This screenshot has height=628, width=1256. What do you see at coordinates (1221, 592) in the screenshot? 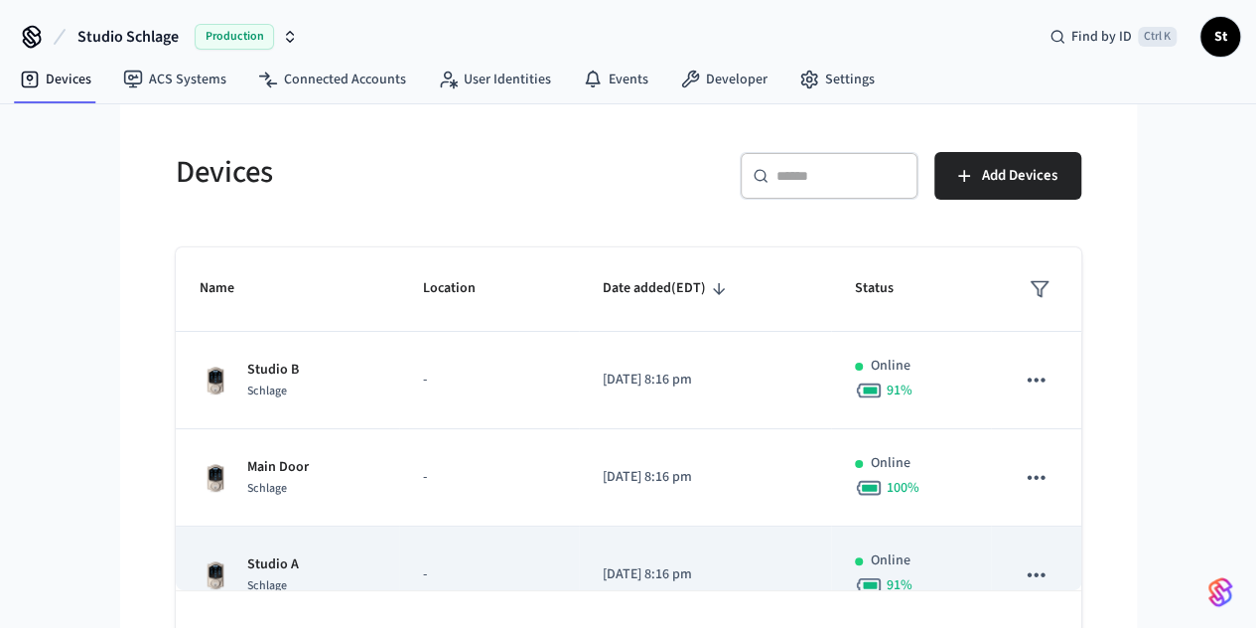
I see `img: SeamLogoGradient.69752ec5.svg` at bounding box center [1221, 592].